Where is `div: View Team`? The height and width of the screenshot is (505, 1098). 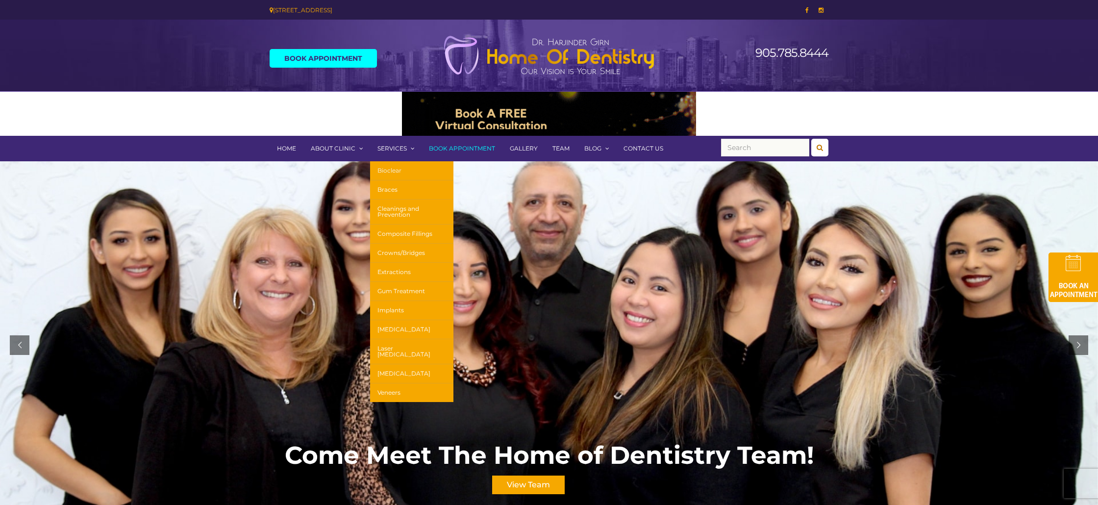 div: View Team is located at coordinates (528, 485).